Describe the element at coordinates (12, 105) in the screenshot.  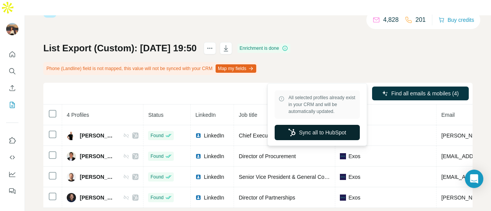
I see `button: My lists` at that location.